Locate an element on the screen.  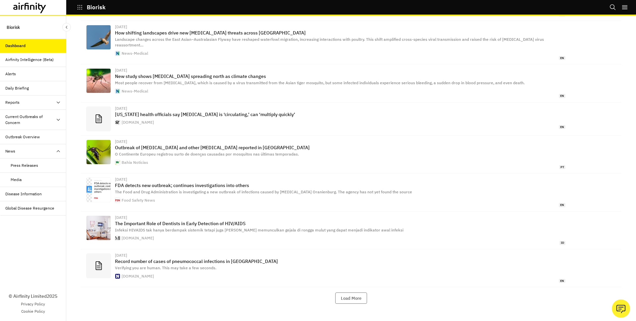
img: 1755743458_83b7da43092ebc0c539c.jpg is located at coordinates (98, 228).